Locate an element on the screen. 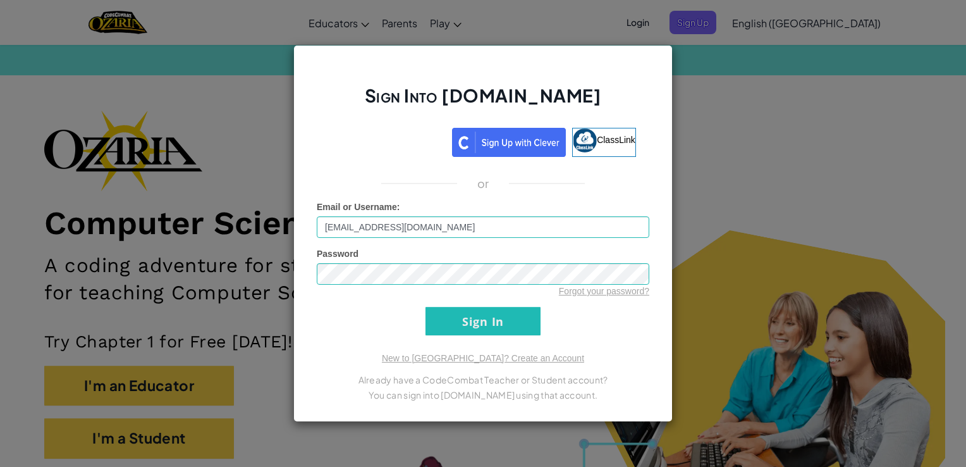 Image resolution: width=966 pixels, height=467 pixels. span: Password is located at coordinates (338, 254).